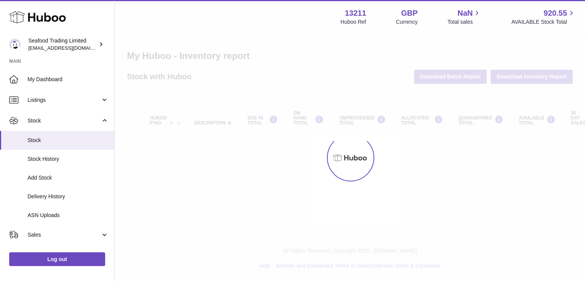  Describe the element at coordinates (68, 215) in the screenshot. I see `span: ASN Uploads` at that location.